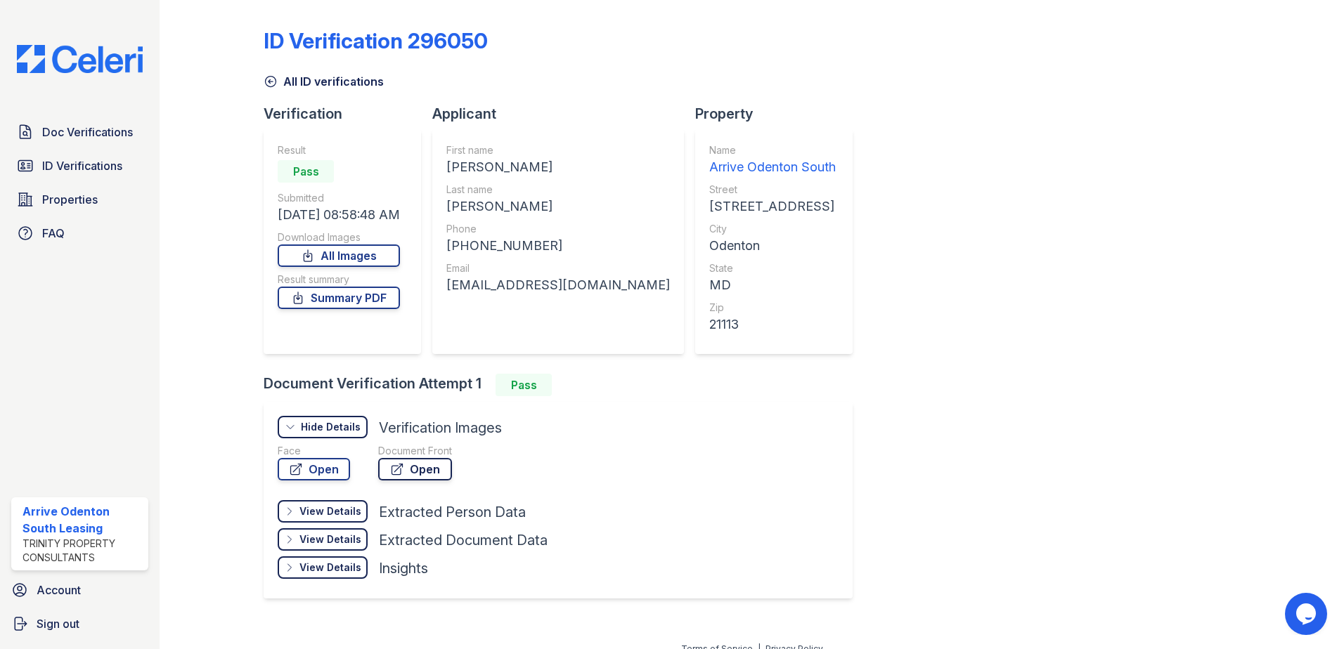 The height and width of the screenshot is (649, 1344). I want to click on div: Result, so click(339, 150).